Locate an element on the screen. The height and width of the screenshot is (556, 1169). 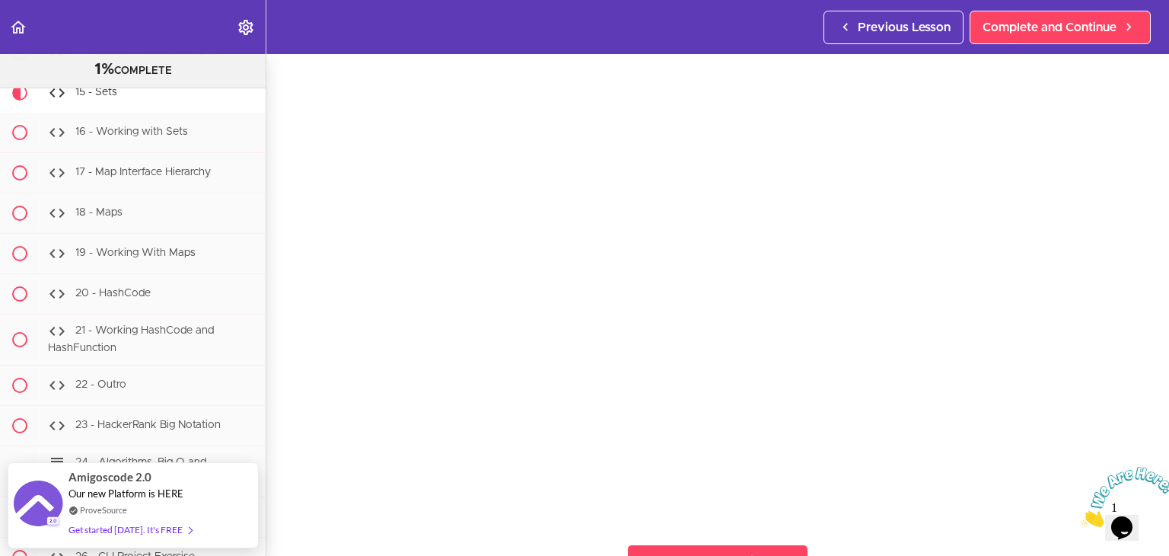
span: 17 - Map Interface Hierarchy is located at coordinates (143, 173).